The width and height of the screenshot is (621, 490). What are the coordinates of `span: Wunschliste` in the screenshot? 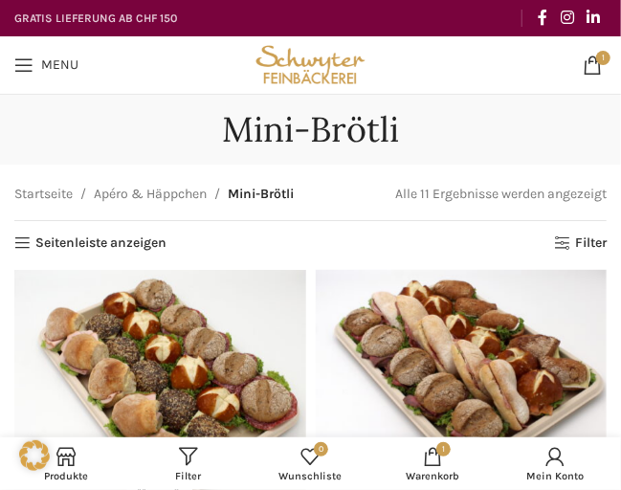 It's located at (311, 476).